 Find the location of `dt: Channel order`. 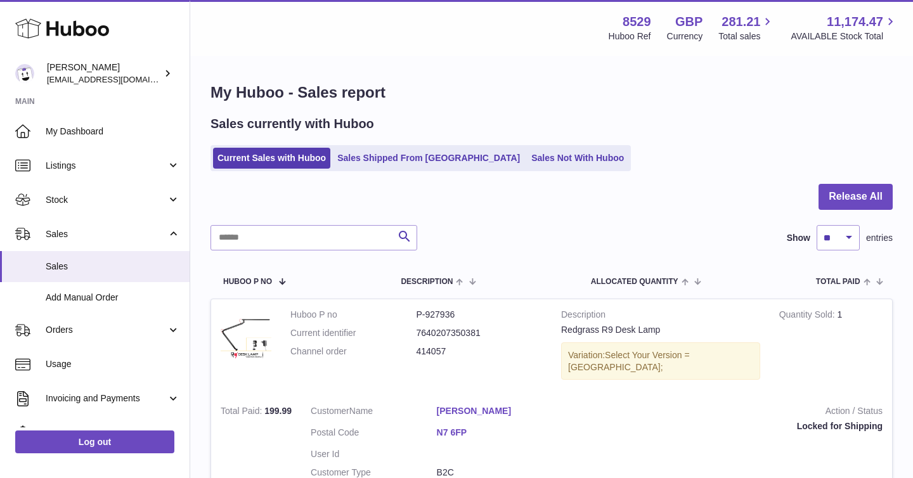

dt: Channel order is located at coordinates (353, 351).